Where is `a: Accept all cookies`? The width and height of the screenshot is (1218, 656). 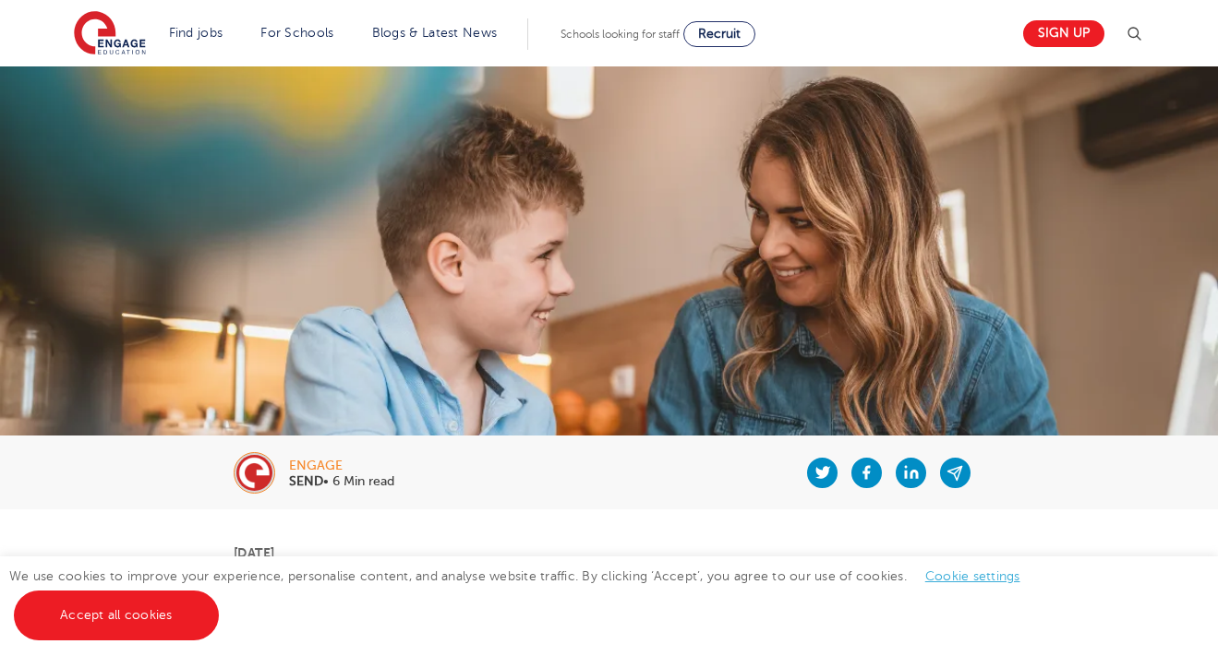
a: Accept all cookies is located at coordinates (116, 616).